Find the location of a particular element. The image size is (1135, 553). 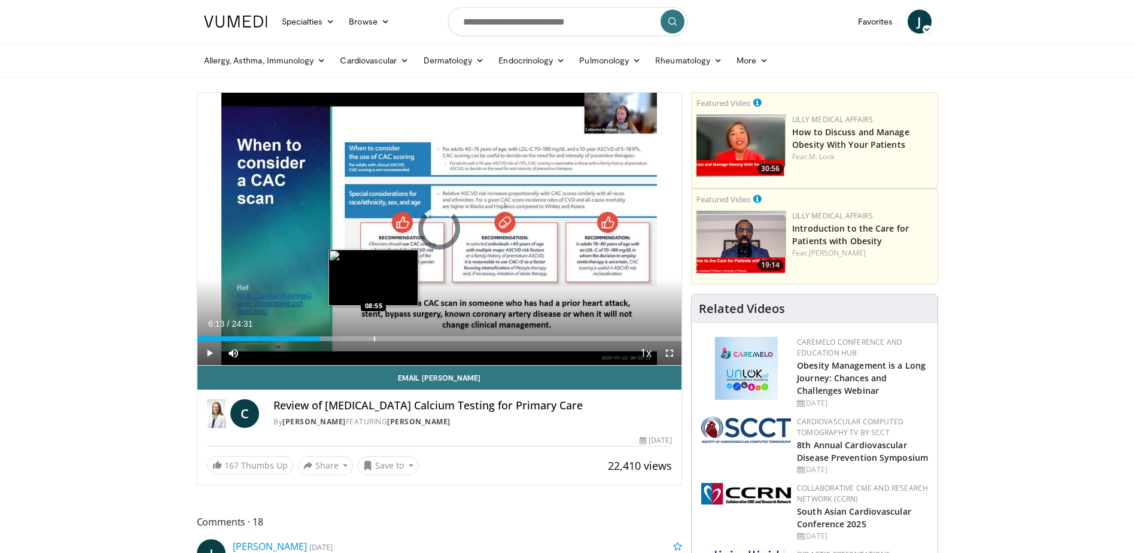

span: 30:56 is located at coordinates (770, 169).